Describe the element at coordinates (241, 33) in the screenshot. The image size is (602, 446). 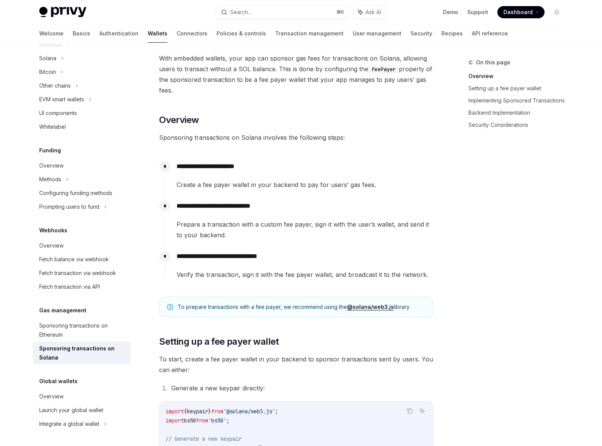
I see `a: Policies & controls` at that location.